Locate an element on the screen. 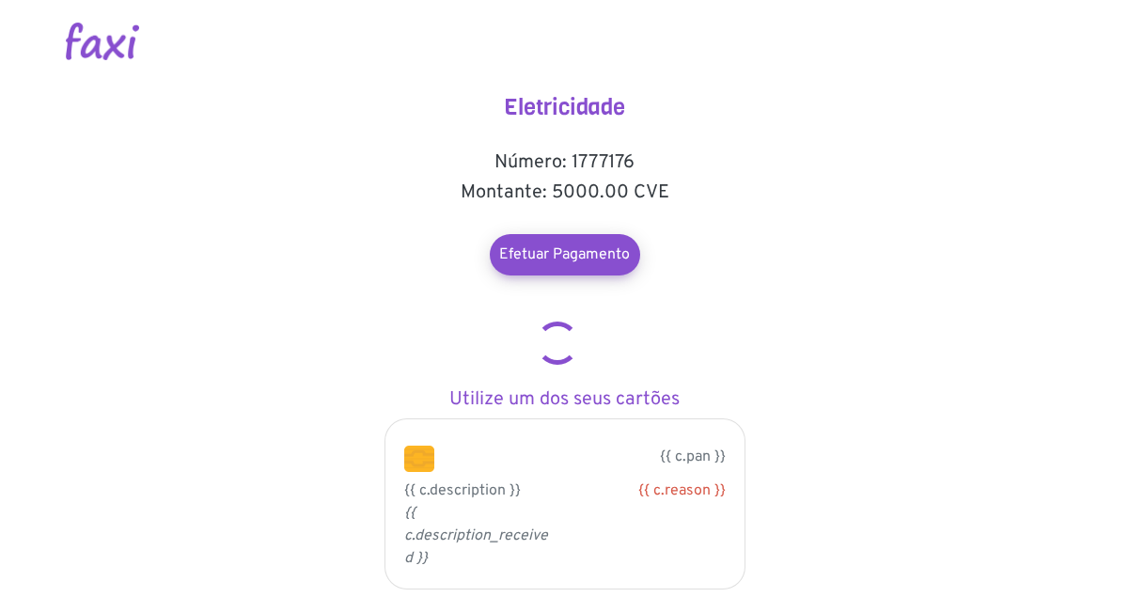  p: {{ c.pan }} is located at coordinates (594, 457).